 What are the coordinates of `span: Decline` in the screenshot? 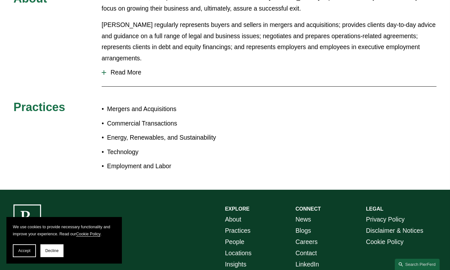 It's located at (52, 250).